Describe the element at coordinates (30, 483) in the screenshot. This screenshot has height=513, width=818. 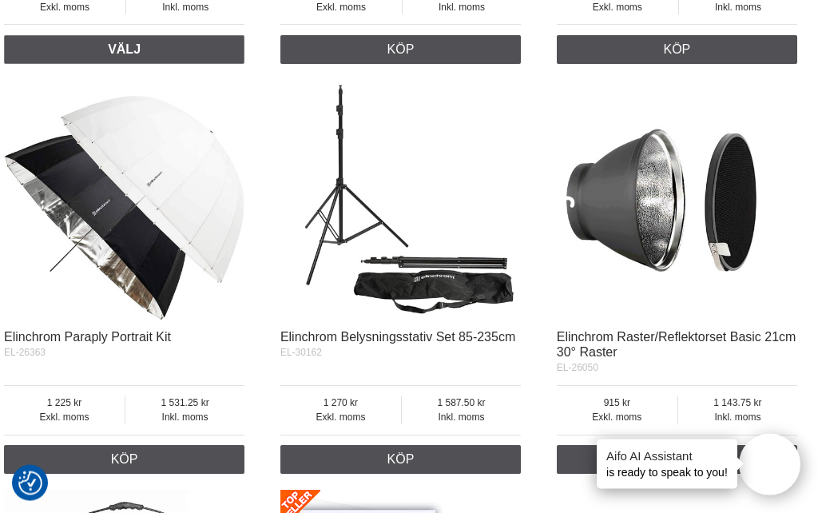
I see `button: Samtyckesinställningar` at that location.